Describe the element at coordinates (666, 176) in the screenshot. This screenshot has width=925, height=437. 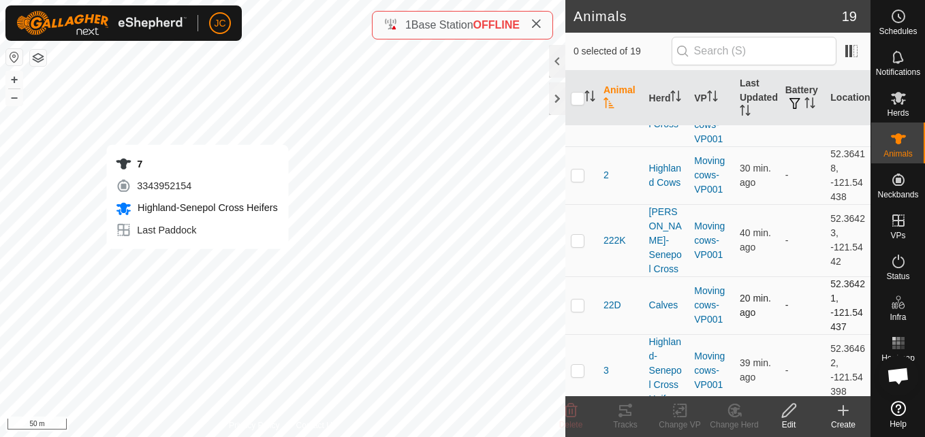
I see `div: Highland Cows` at that location.